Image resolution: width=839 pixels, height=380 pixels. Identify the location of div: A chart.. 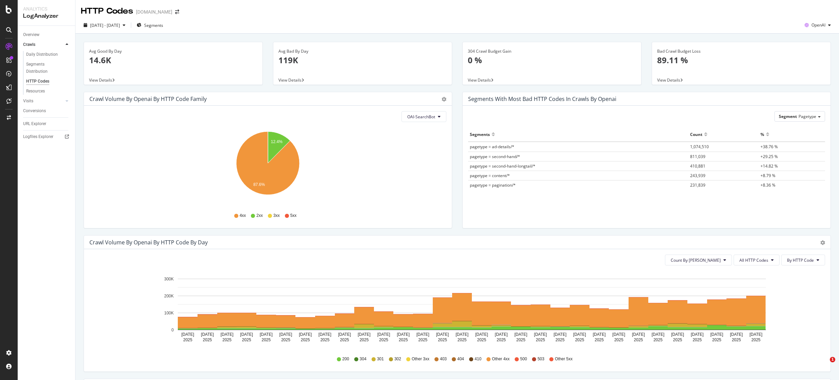
(268, 167).